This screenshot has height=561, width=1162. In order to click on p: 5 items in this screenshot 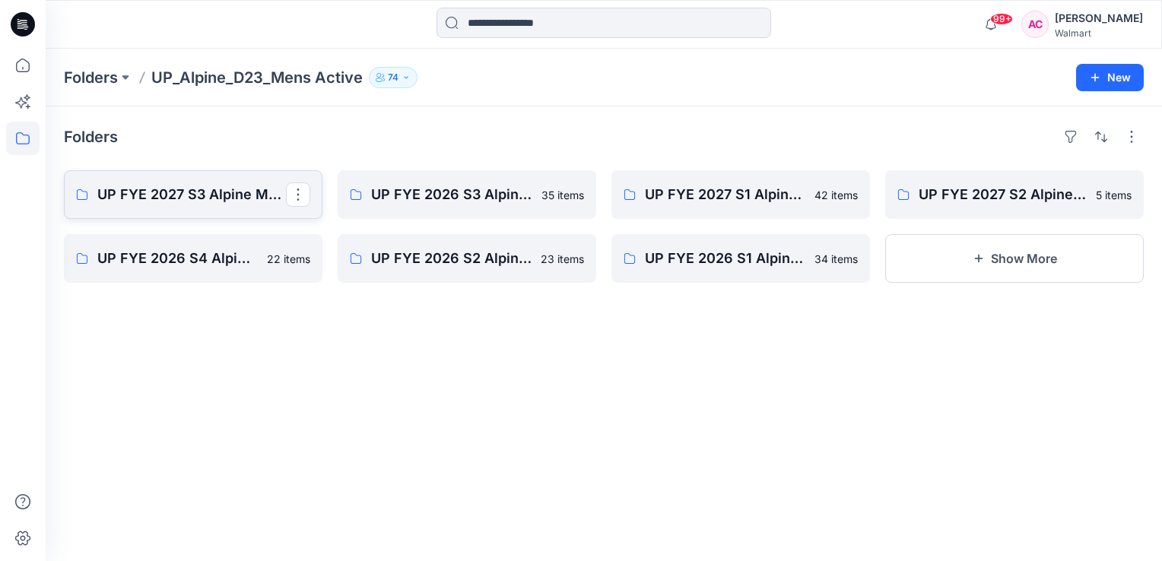, I will do `click(1113, 195)`.